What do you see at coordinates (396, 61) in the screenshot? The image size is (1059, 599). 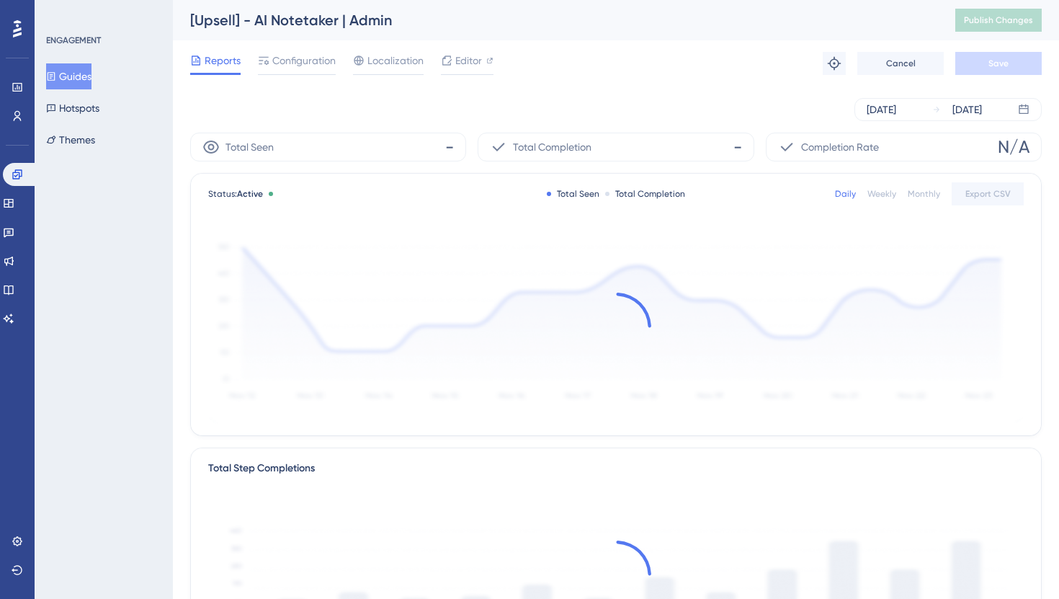 I see `span: Localization` at bounding box center [396, 61].